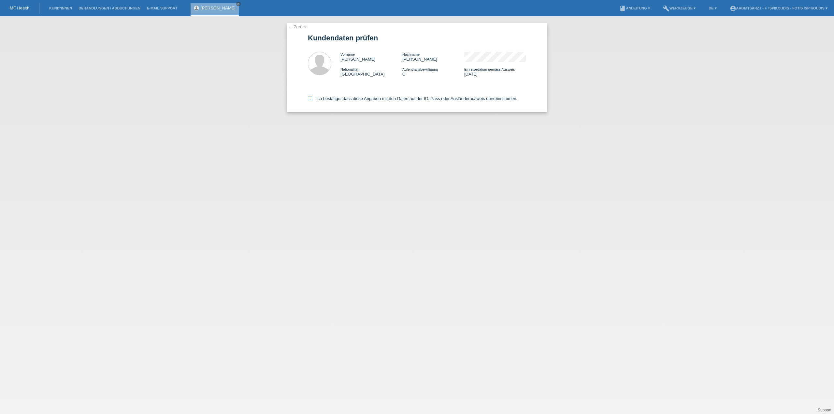 This screenshot has width=834, height=414. I want to click on a: account_circleArbeitsarzt - F. Ispikoudis - Fotis Ispikoudis ▾, so click(778, 8).